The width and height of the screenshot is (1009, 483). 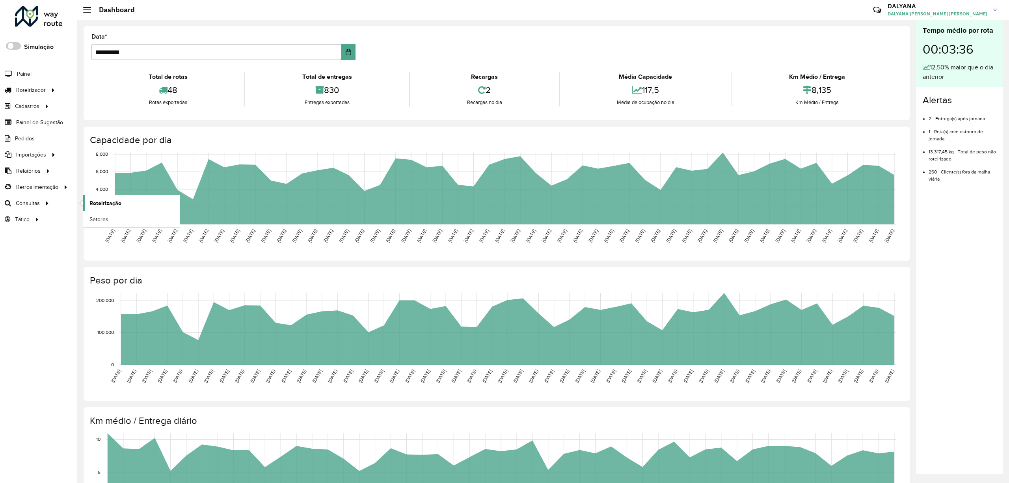 What do you see at coordinates (99, 472) in the screenshot?
I see `text: 5` at bounding box center [99, 472].